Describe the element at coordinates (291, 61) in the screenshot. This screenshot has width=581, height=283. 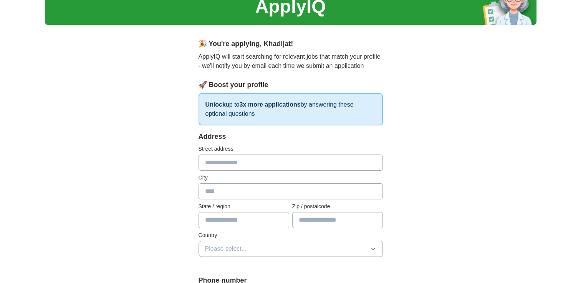
I see `p: ApplyIQ will start searching for relevant jobs that match your profile - we'll notify you by emai...` at that location.